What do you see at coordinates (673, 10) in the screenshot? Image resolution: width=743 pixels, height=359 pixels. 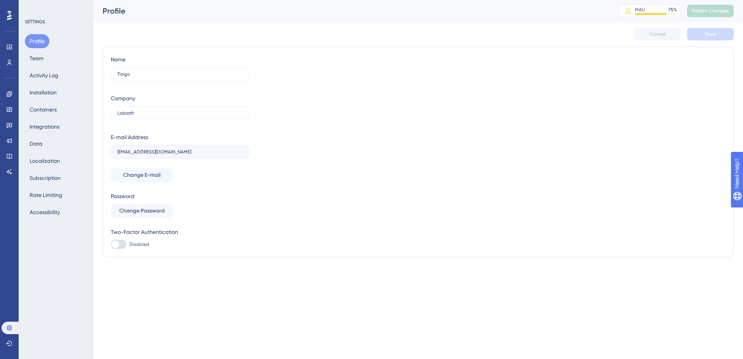 I see `div: 75 %` at bounding box center [673, 10].